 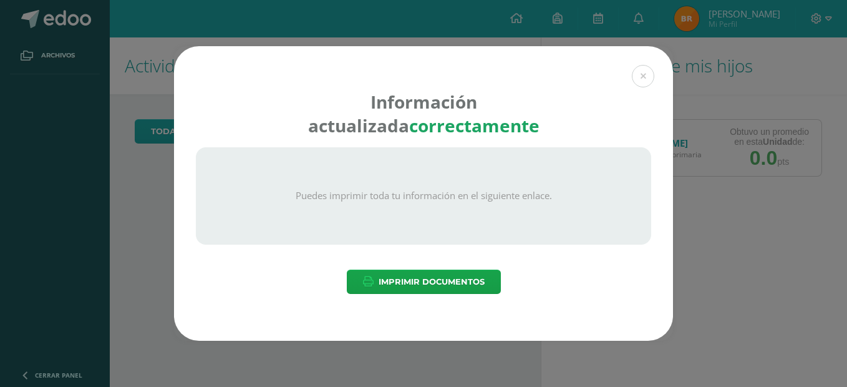 I want to click on span: Imprimir Documentos, so click(x=432, y=281).